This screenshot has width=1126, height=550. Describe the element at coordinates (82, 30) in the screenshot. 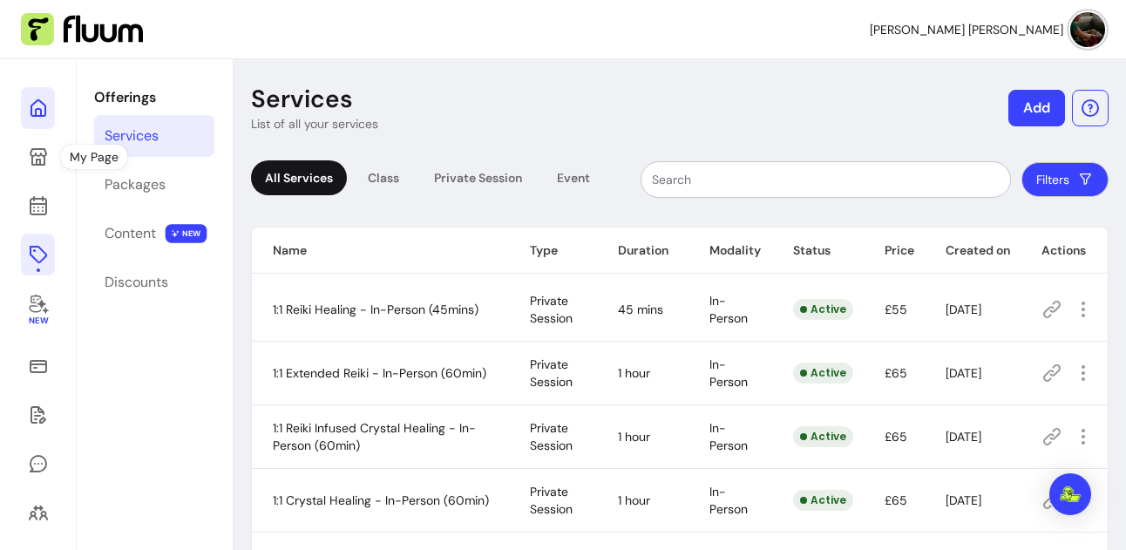

I see `img: Fluum Logo` at that location.